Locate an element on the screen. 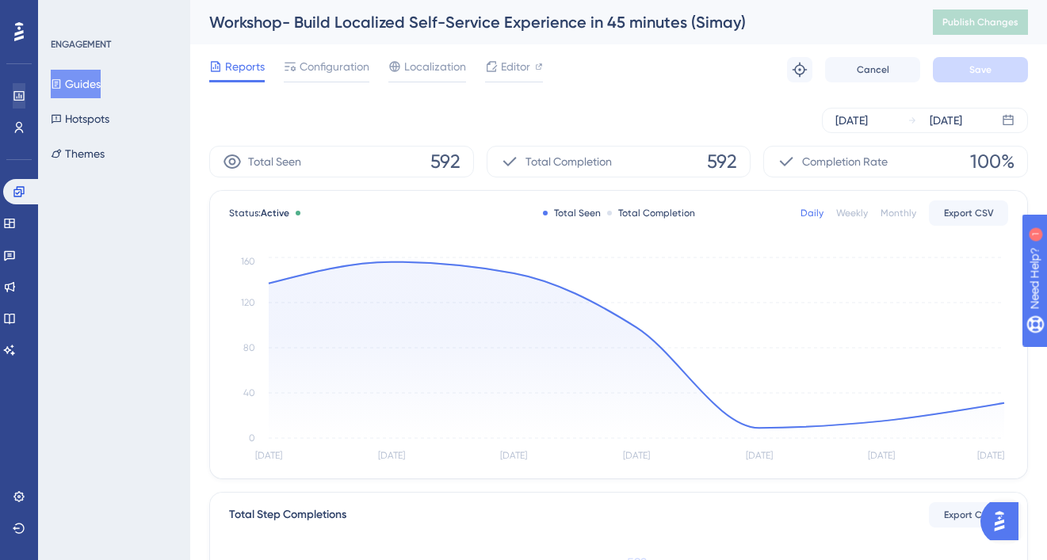  button: Themes is located at coordinates (78, 154).